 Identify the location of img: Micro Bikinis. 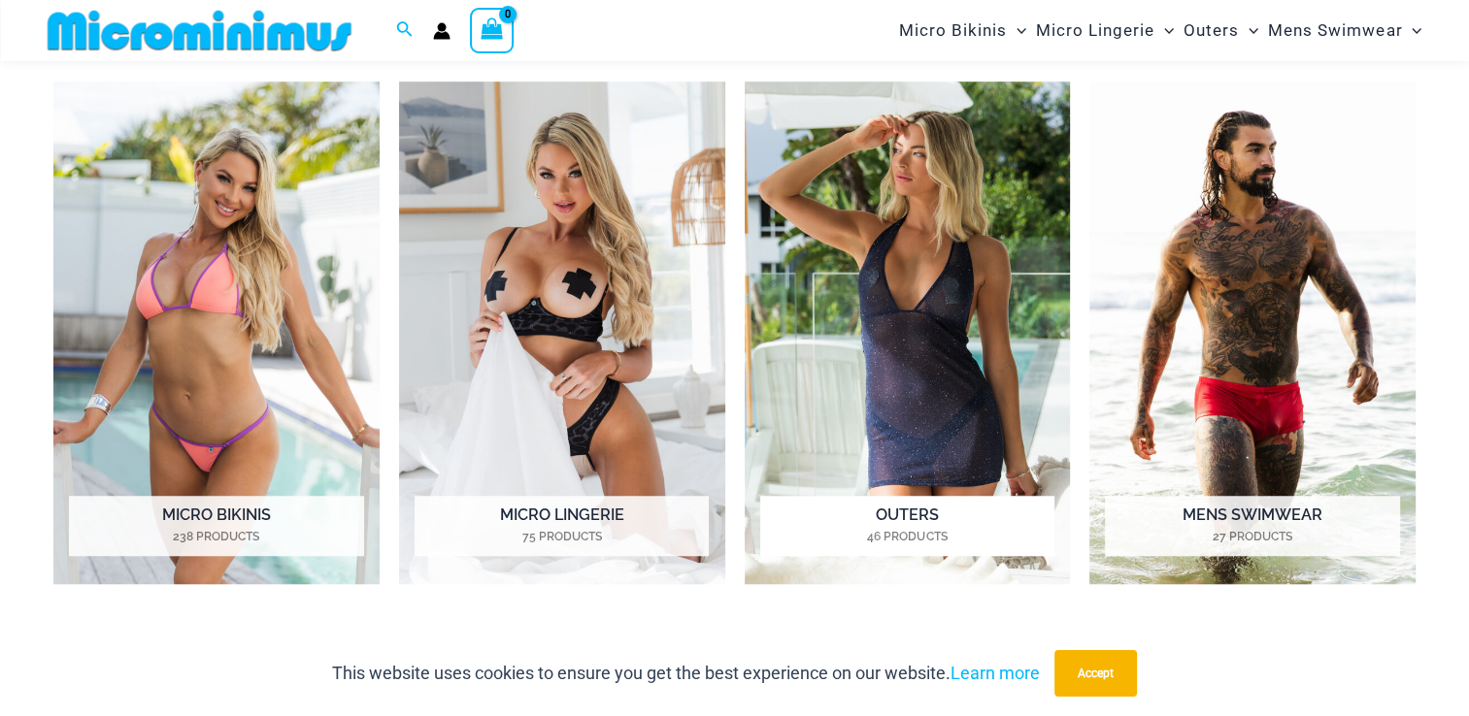
(216, 333).